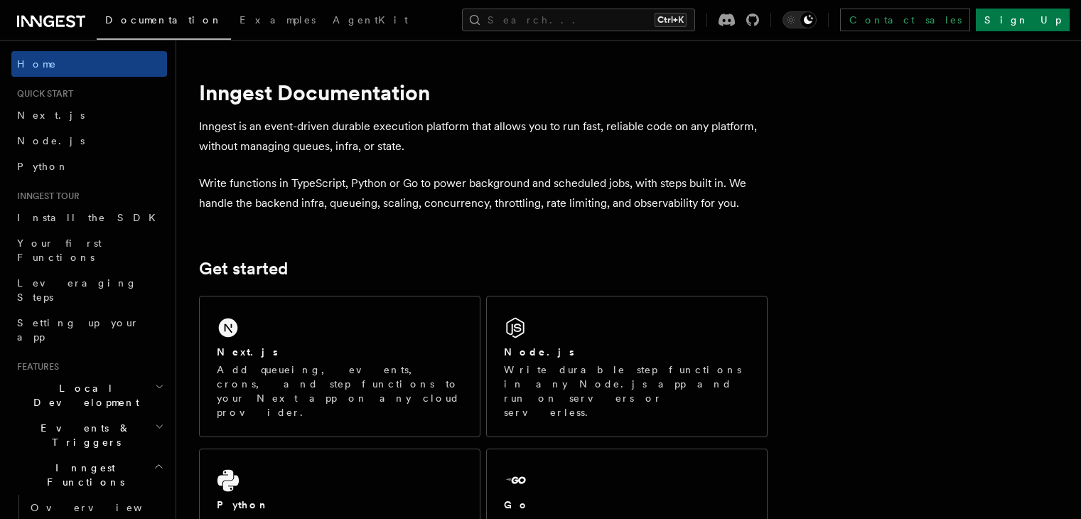 The width and height of the screenshot is (1081, 519). Describe the element at coordinates (517, 505) in the screenshot. I see `h2: Go` at that location.